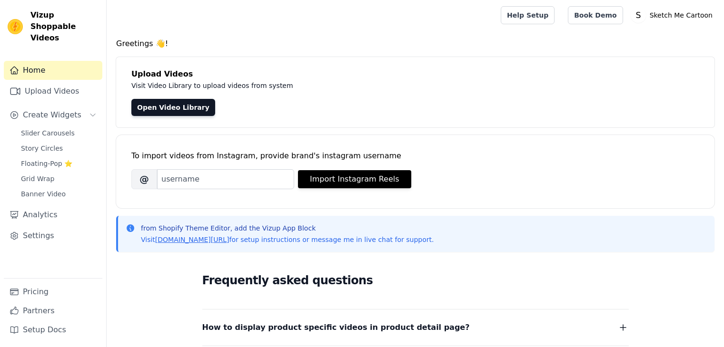  I want to click on a: Analytics, so click(53, 215).